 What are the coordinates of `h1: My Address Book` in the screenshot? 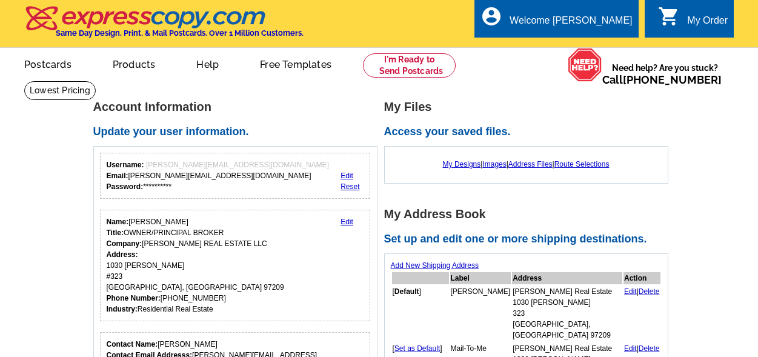 It's located at (529, 214).